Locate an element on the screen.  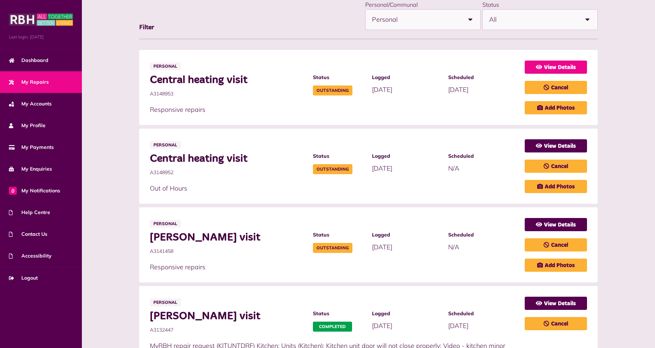
span: My Payments is located at coordinates (31, 147).